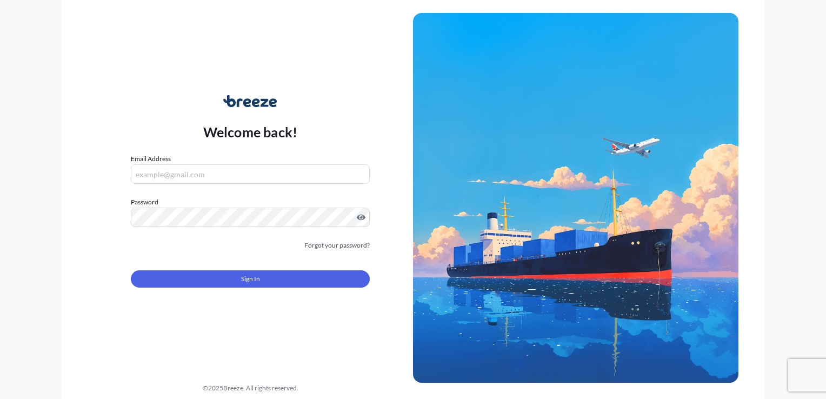 The width and height of the screenshot is (826, 399). What do you see at coordinates (250, 279) in the screenshot?
I see `button: Sign In` at bounding box center [250, 279].